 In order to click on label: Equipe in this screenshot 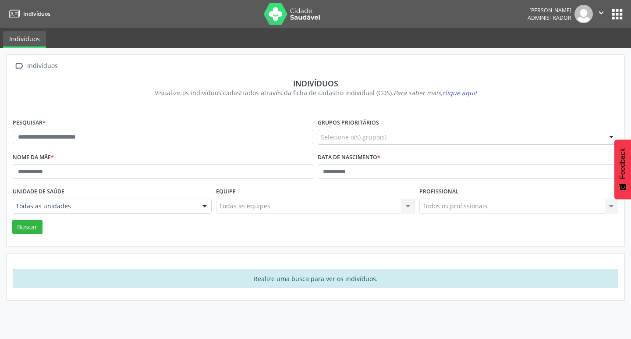, I will do `click(226, 191)`.